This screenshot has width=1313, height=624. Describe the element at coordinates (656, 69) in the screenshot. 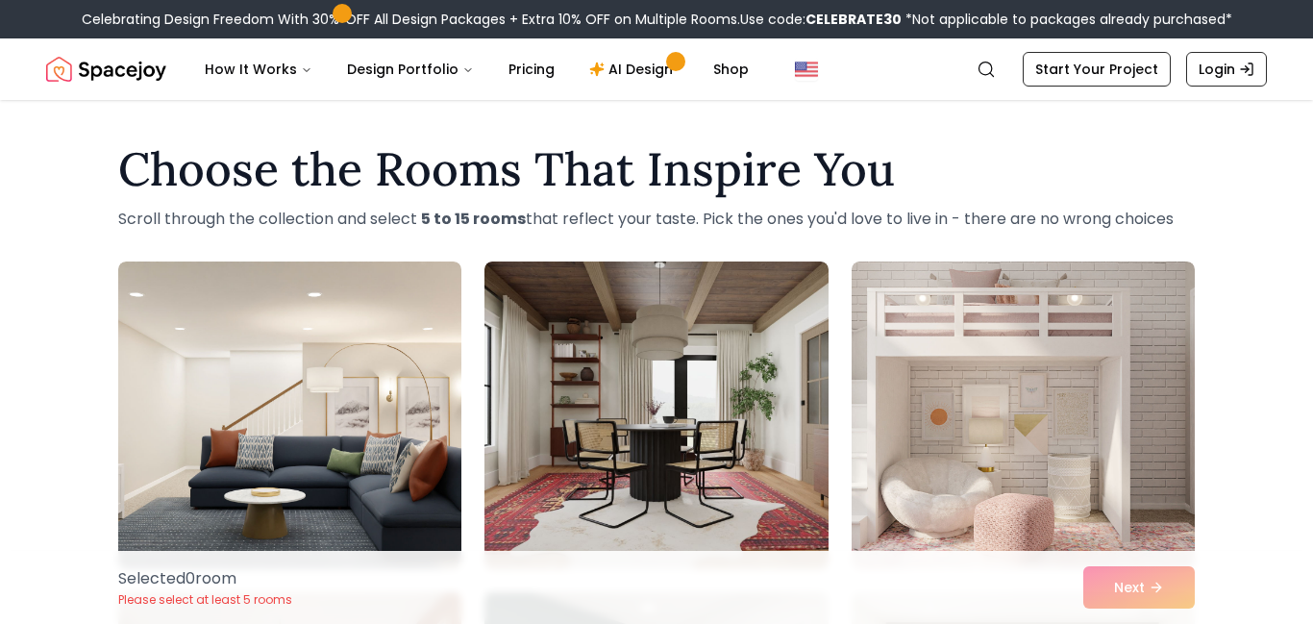

I see `nav: Global` at that location.